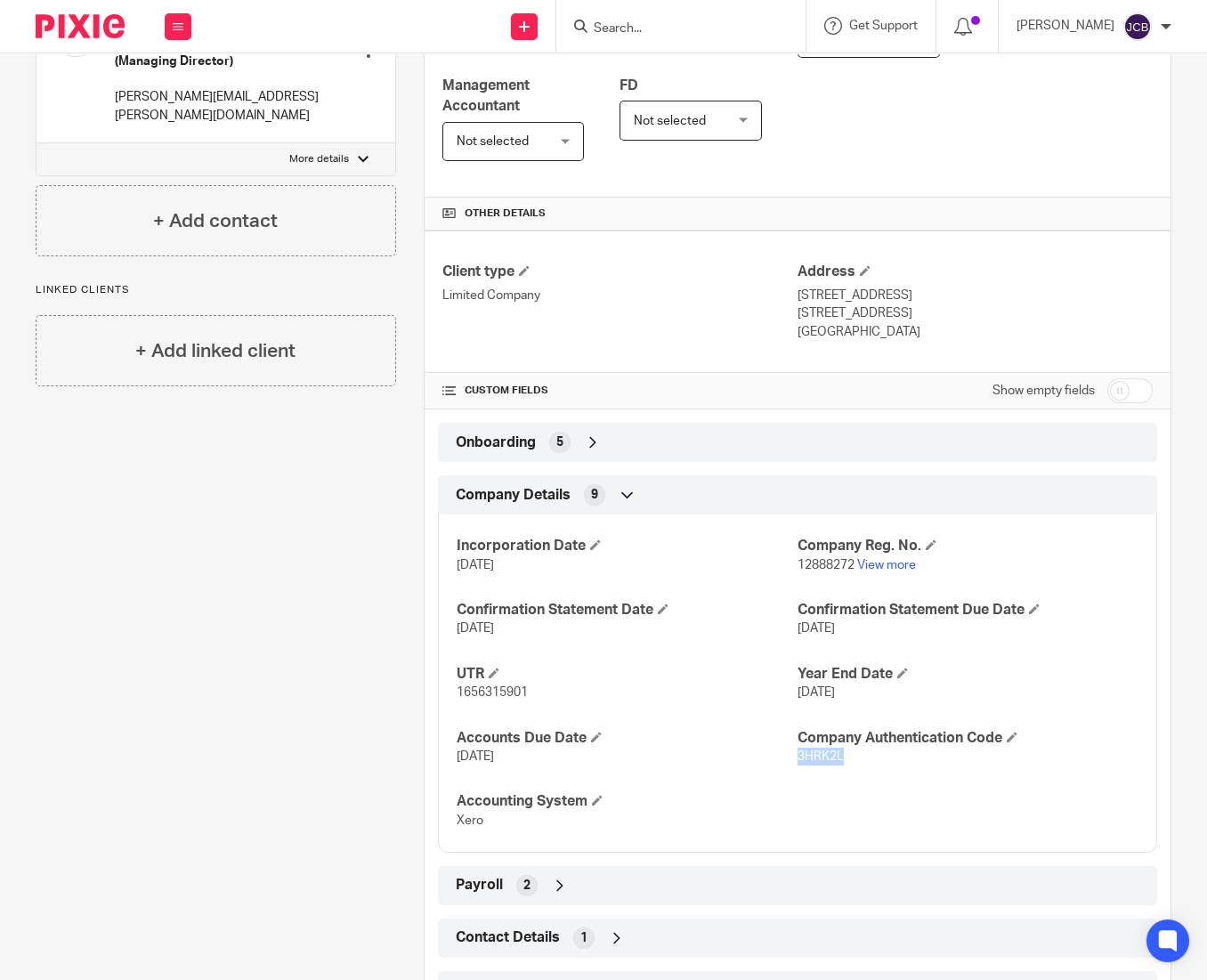 Image resolution: width=1207 pixels, height=980 pixels. Describe the element at coordinates (594, 494) in the screenshot. I see `span: 9` at that location.